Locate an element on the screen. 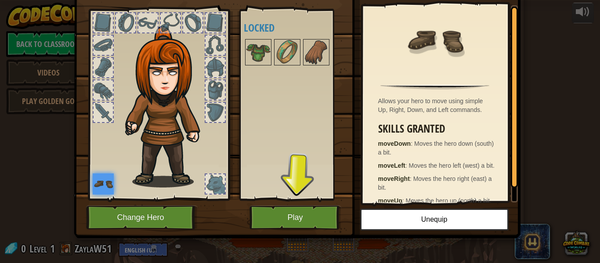  button: Play is located at coordinates (295, 218).